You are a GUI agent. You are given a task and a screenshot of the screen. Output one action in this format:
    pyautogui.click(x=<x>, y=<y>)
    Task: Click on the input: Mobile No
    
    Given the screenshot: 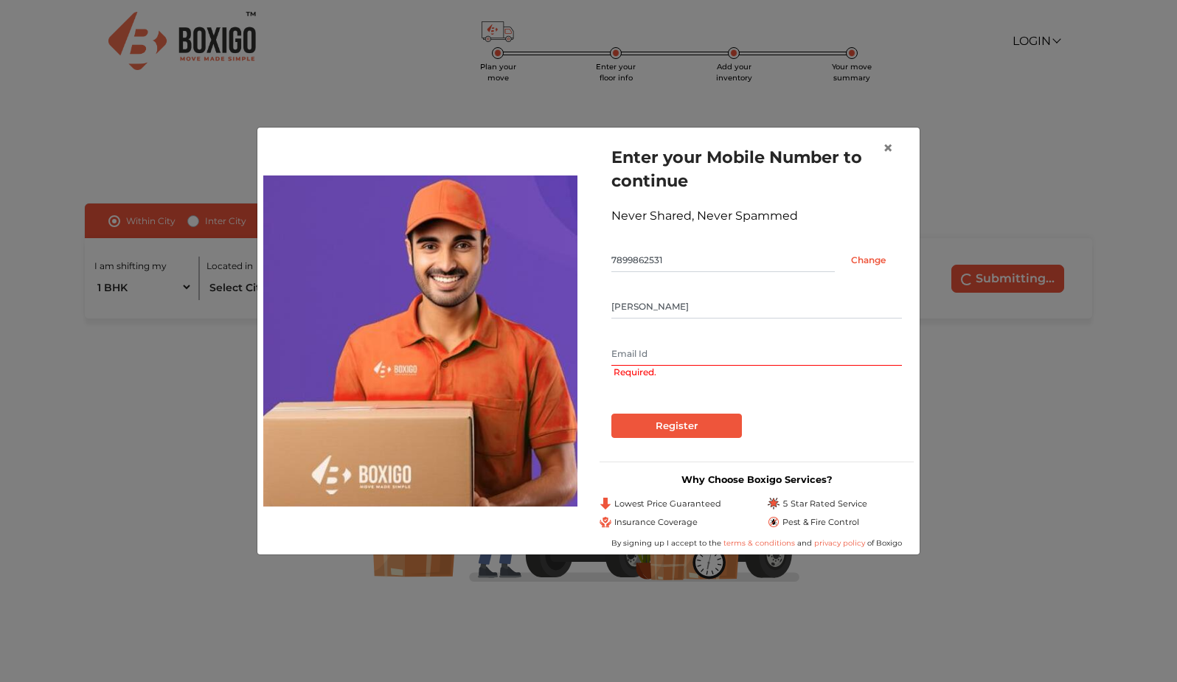 What is the action you would take?
    pyautogui.click(x=723, y=260)
    